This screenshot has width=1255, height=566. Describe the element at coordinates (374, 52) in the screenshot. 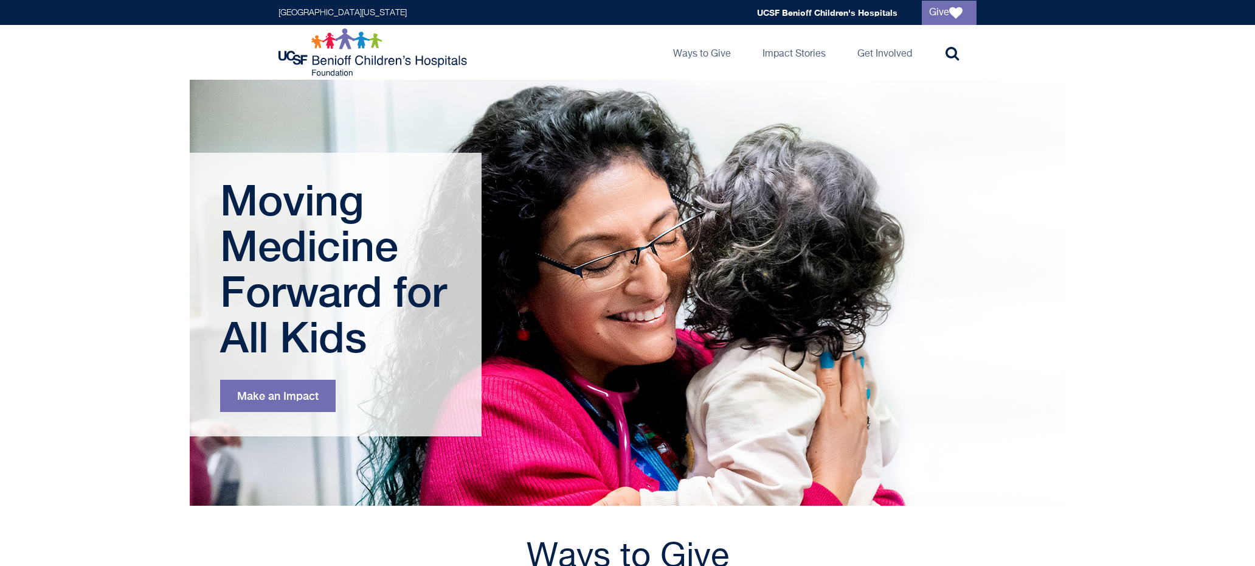

I see `img: Logo for UCSF Benioff Children's Hospitals Foundation` at that location.